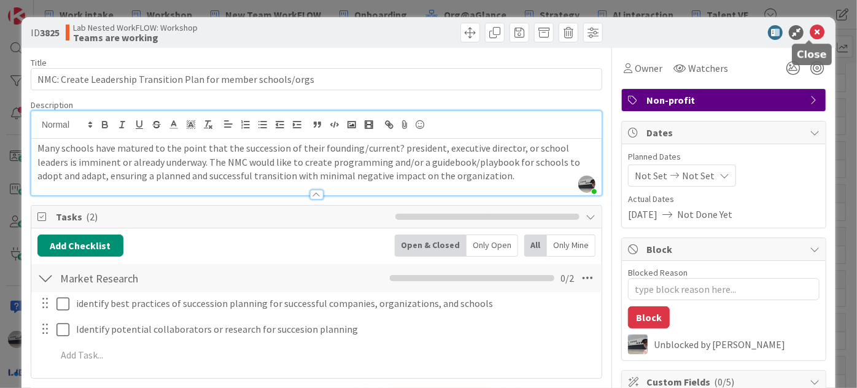 The image size is (857, 388). Describe the element at coordinates (316, 162) in the screenshot. I see `p: Many schools have matured to the point that the succession of their founding/current? president, ...` at that location.